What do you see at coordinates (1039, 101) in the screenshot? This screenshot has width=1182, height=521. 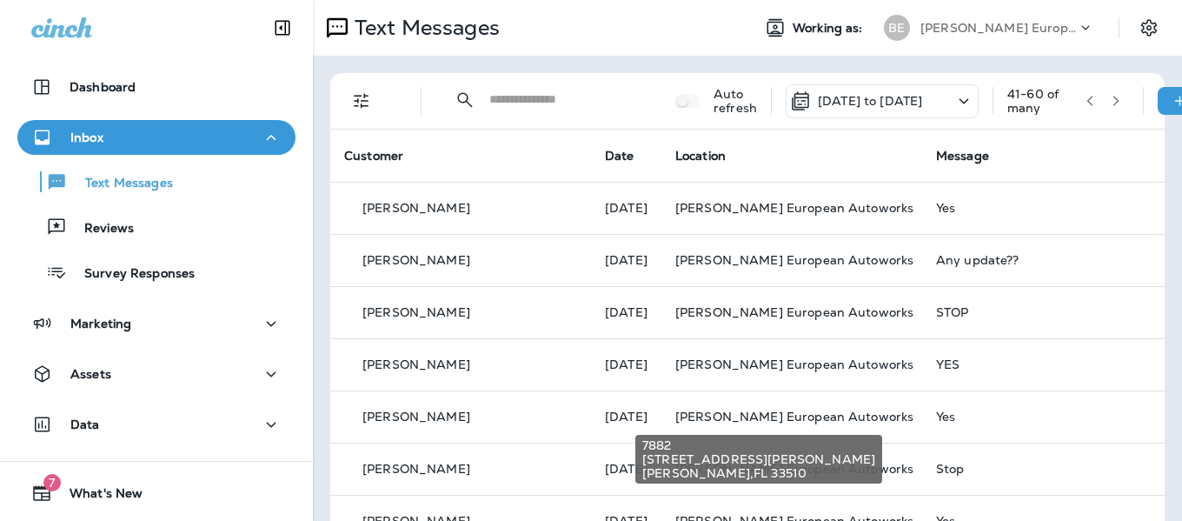 I see `div: 41 - 60 of many` at bounding box center [1039, 101].